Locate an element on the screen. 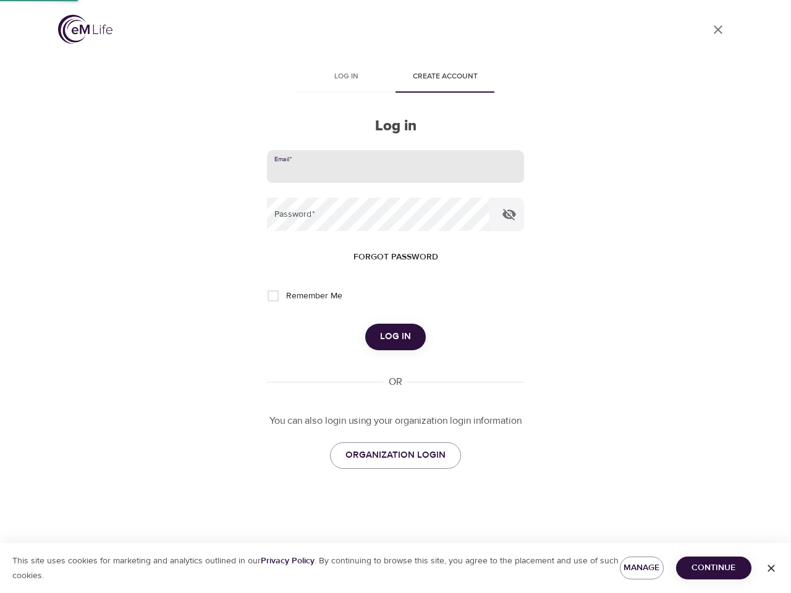 The width and height of the screenshot is (791, 593). a: ORGANIZATION LOGIN is located at coordinates (395, 455).